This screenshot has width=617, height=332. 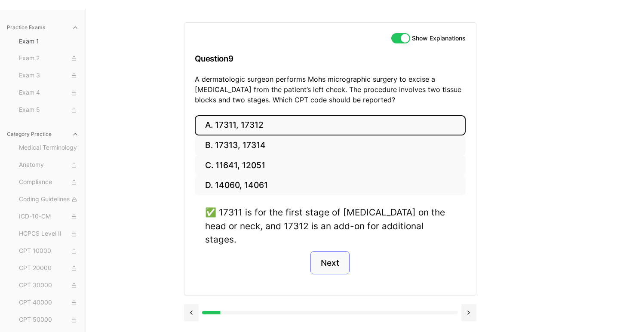 What do you see at coordinates (49, 200) in the screenshot?
I see `button: Coding Guidelines` at bounding box center [49, 200].